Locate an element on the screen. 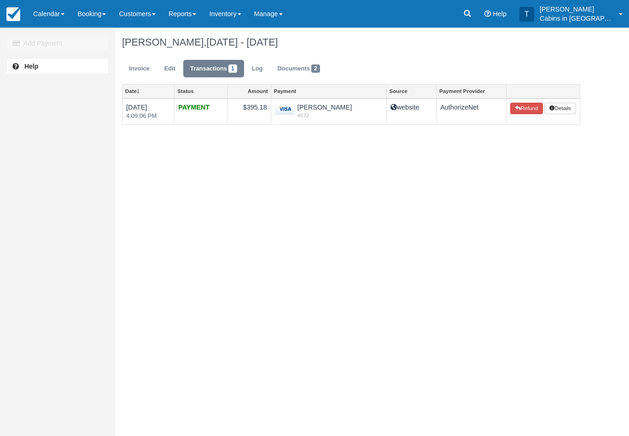 Image resolution: width=629 pixels, height=436 pixels. td: website is located at coordinates (411, 112).